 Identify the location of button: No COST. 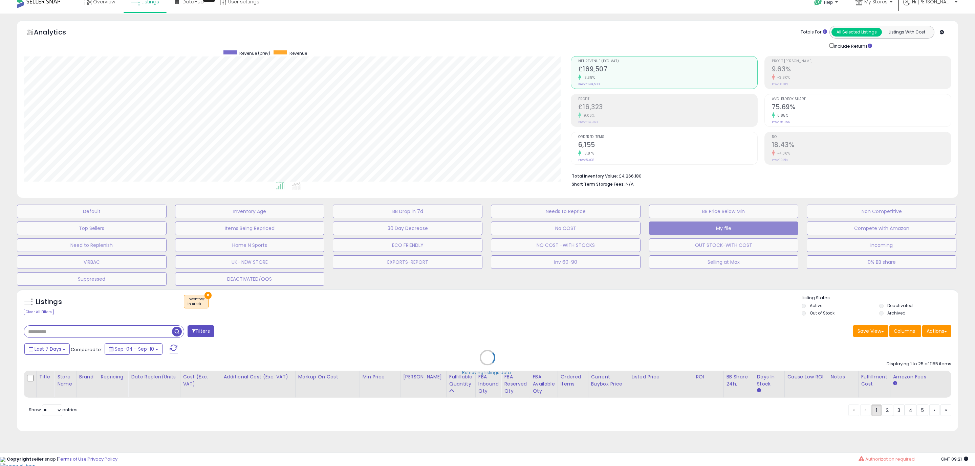
(566, 228).